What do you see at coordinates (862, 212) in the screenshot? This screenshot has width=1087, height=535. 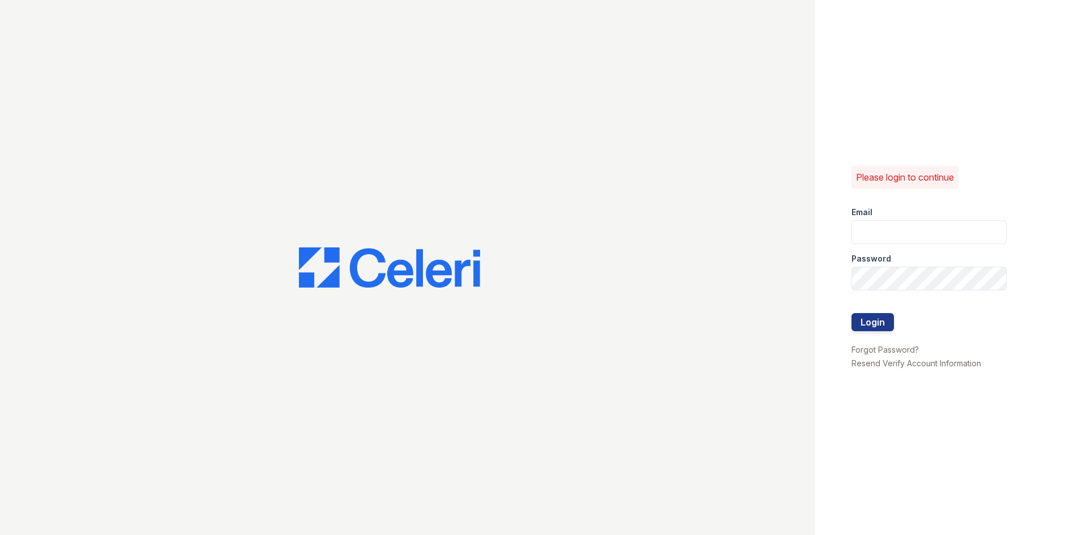 I see `label: Email` at bounding box center [862, 212].